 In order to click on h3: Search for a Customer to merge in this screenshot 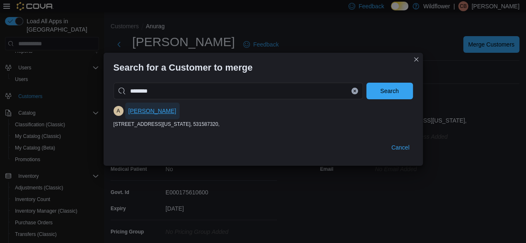, I will do `click(183, 68)`.